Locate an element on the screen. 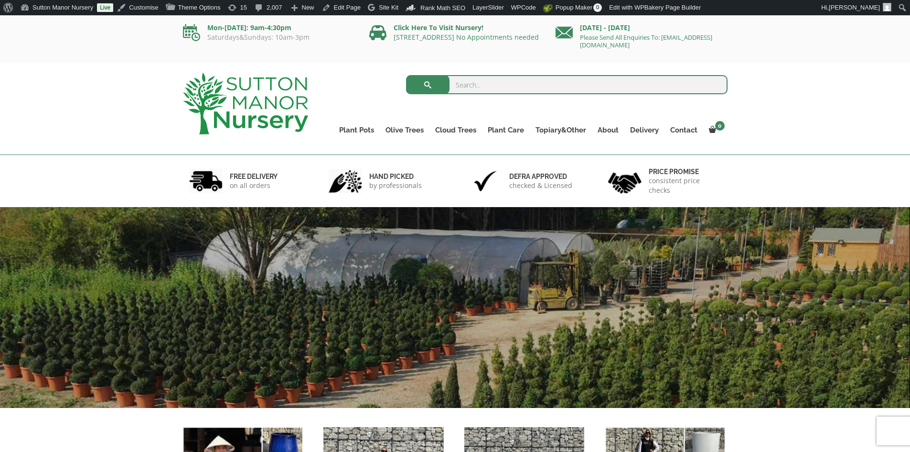 The image size is (910, 452). span: Site Kit is located at coordinates (388, 7).